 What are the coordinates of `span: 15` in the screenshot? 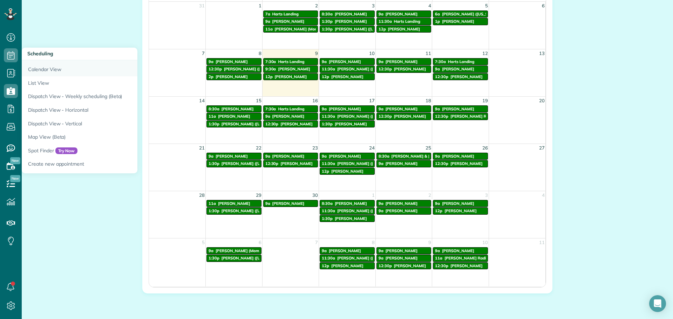 It's located at (259, 101).